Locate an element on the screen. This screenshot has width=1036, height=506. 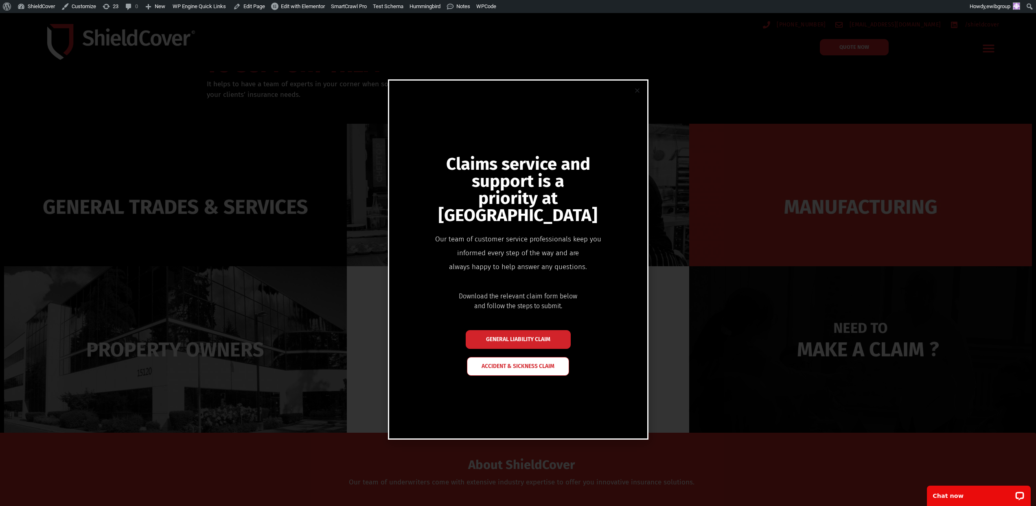
a: Close is located at coordinates (637, 90).